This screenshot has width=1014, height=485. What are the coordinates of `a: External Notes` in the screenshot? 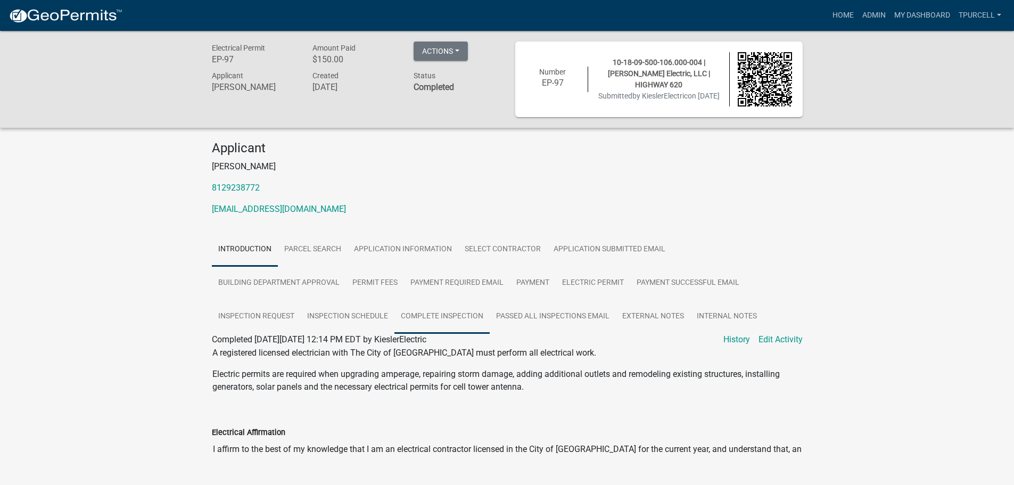 It's located at (653, 317).